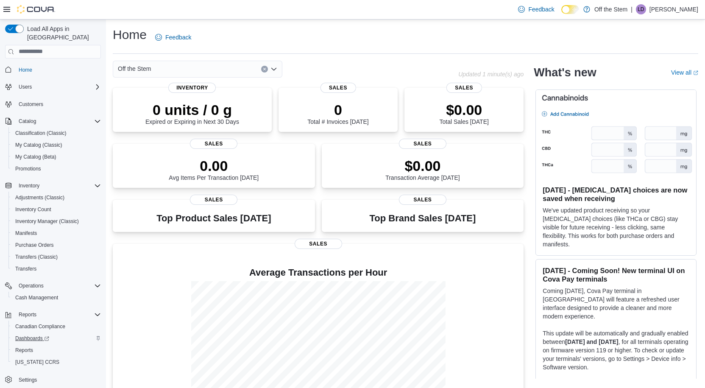 This screenshot has height=388, width=705. What do you see at coordinates (641, 9) in the screenshot?
I see `div: Luc Dinnissen` at bounding box center [641, 9].